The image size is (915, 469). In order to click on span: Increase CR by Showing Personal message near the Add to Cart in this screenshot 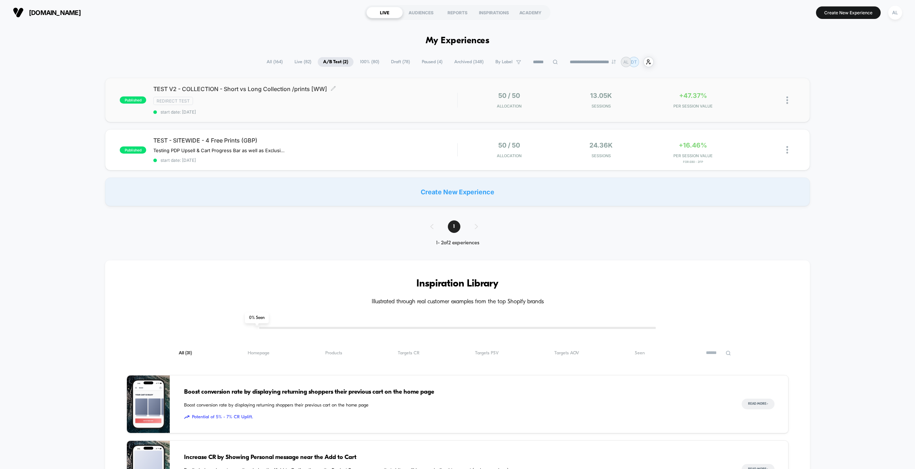, I will do `click(455, 458)`.